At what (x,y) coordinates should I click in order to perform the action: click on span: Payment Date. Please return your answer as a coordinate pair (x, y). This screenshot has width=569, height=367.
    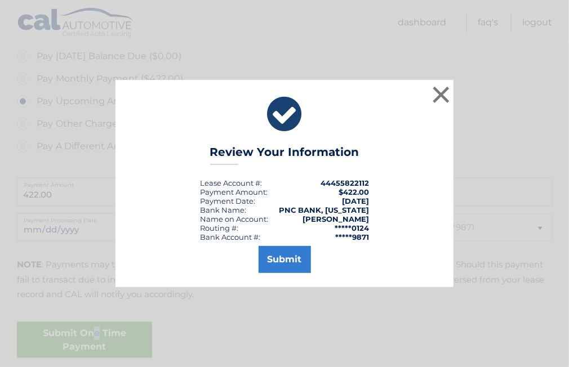
    Looking at the image, I should click on (226, 201).